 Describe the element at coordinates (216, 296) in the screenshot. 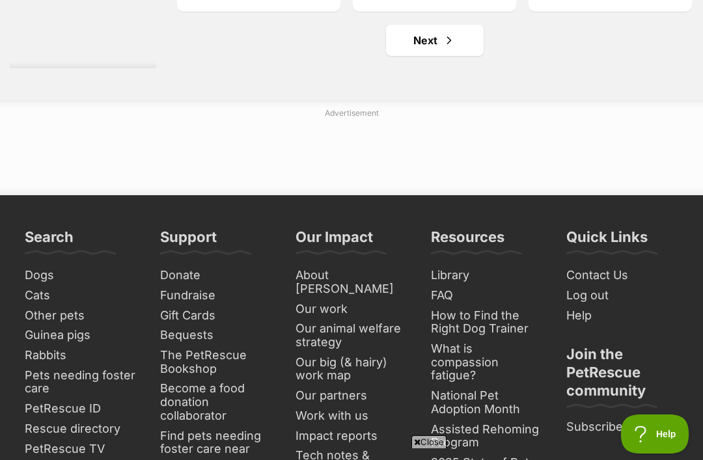

I see `a: Fundraise` at that location.